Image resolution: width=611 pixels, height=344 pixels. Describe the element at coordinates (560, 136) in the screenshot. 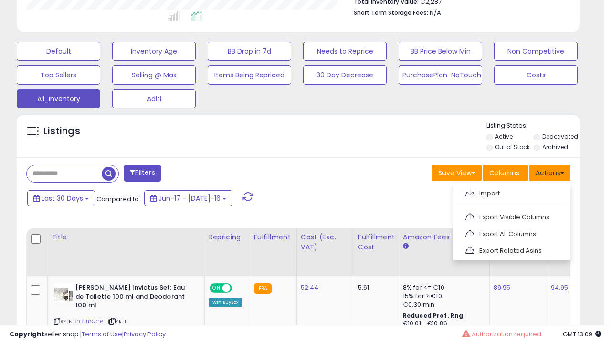

I see `label: Deactivated` at that location.